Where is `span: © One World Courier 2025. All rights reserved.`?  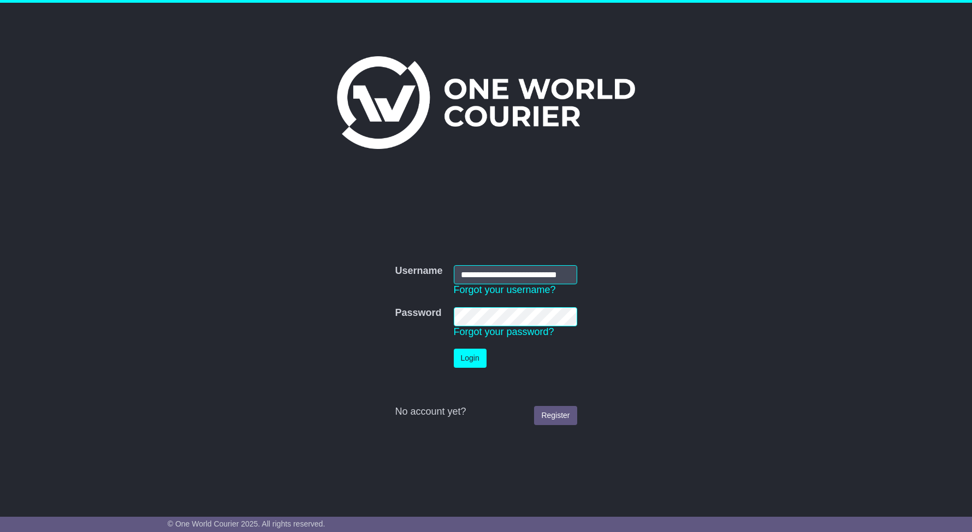 span: © One World Courier 2025. All rights reserved. is located at coordinates (246, 524).